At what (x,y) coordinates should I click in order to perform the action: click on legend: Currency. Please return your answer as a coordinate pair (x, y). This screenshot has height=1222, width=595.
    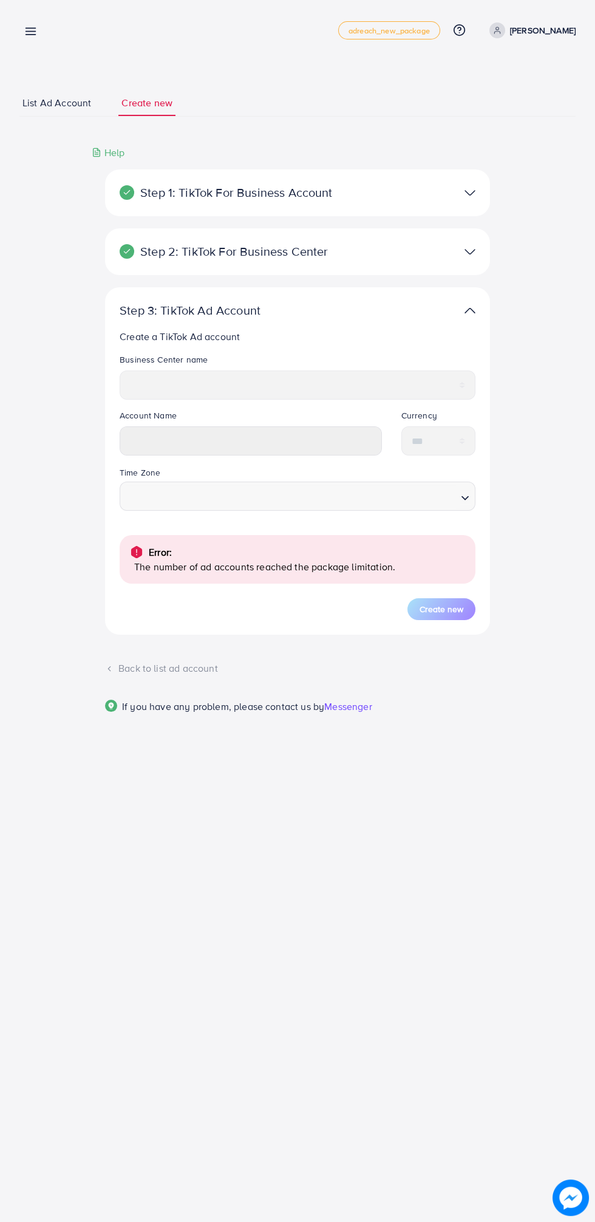
    Looking at the image, I should click on (438, 418).